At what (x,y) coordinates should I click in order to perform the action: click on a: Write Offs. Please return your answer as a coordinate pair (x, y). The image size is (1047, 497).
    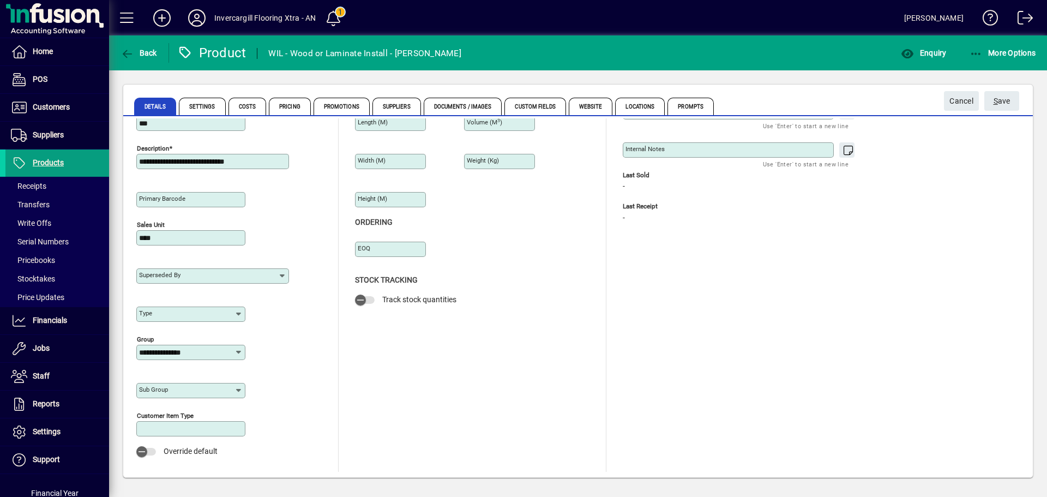
    Looking at the image, I should click on (57, 223).